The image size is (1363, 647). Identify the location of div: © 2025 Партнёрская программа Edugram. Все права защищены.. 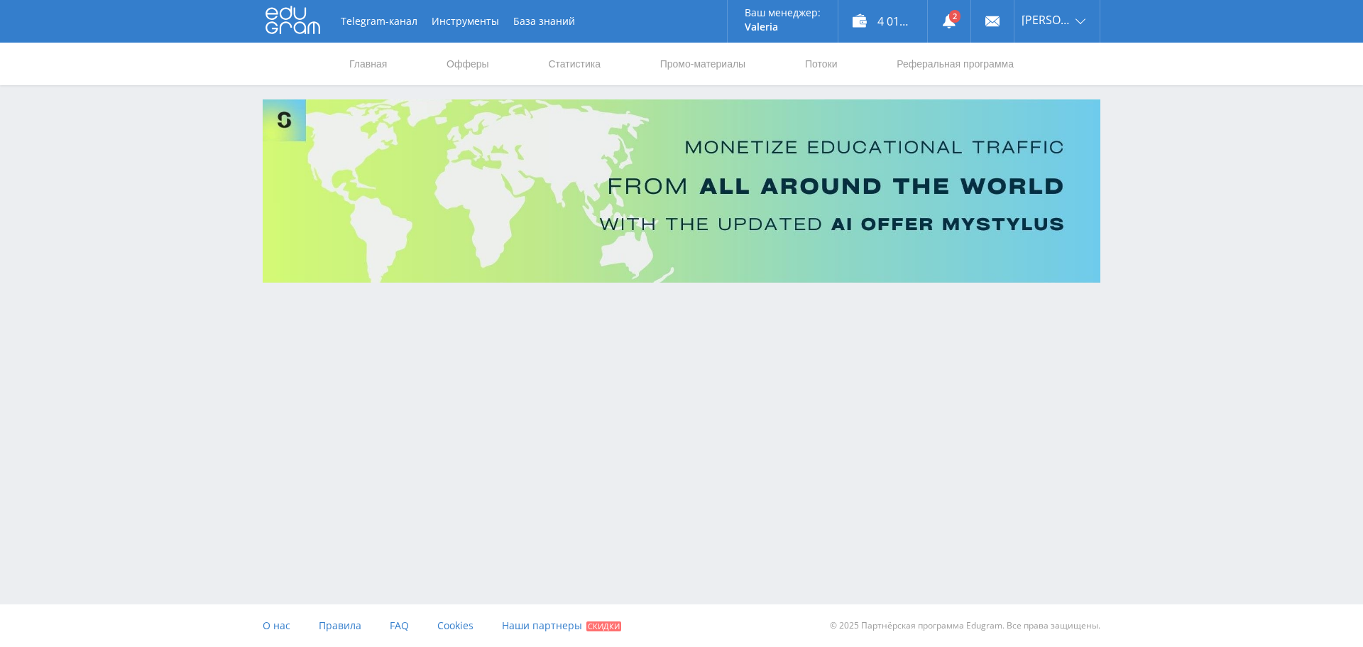
(894, 625).